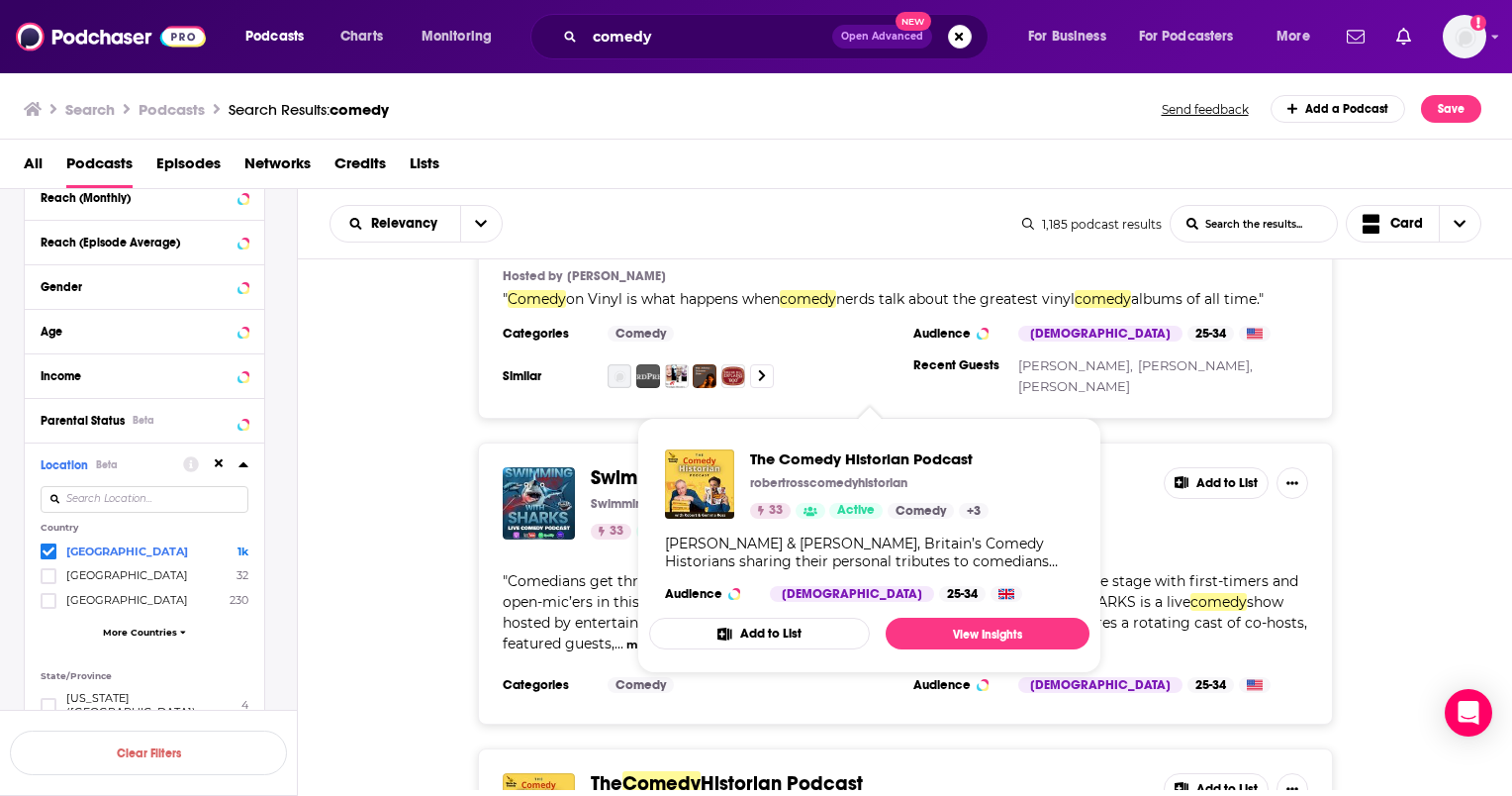 This screenshot has height=796, width=1512. What do you see at coordinates (900, 591) in the screenshot?
I see `span: Comedians get thrown to the SHARKS! Talented and experienced comedians share the stage with first...` at bounding box center [900, 591].